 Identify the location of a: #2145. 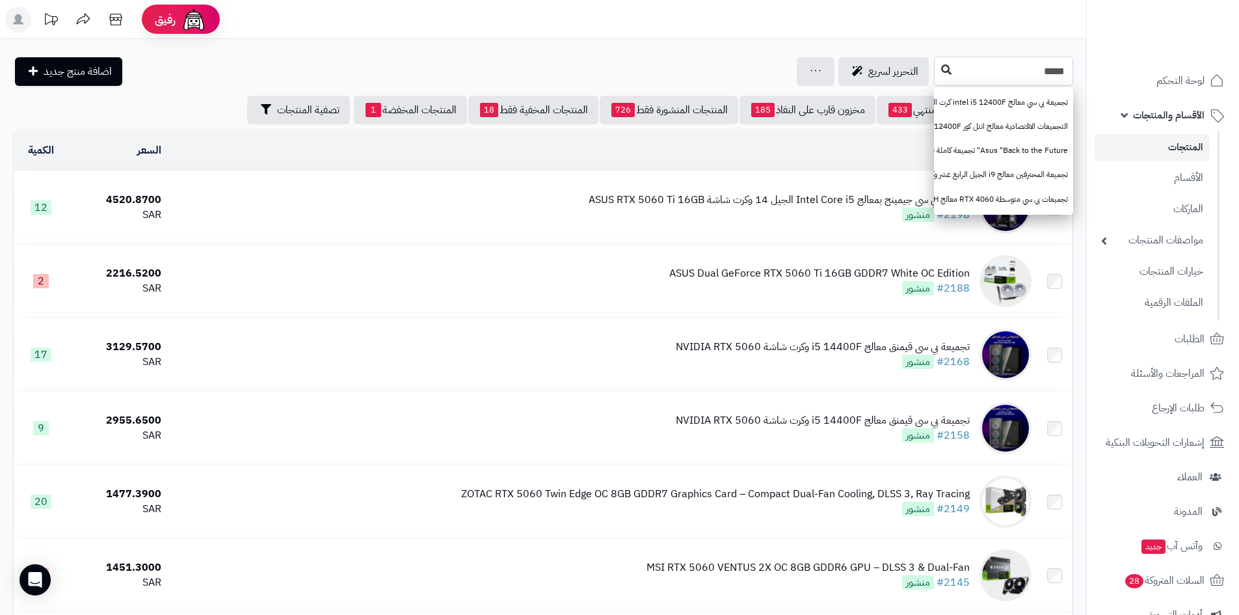
(953, 582).